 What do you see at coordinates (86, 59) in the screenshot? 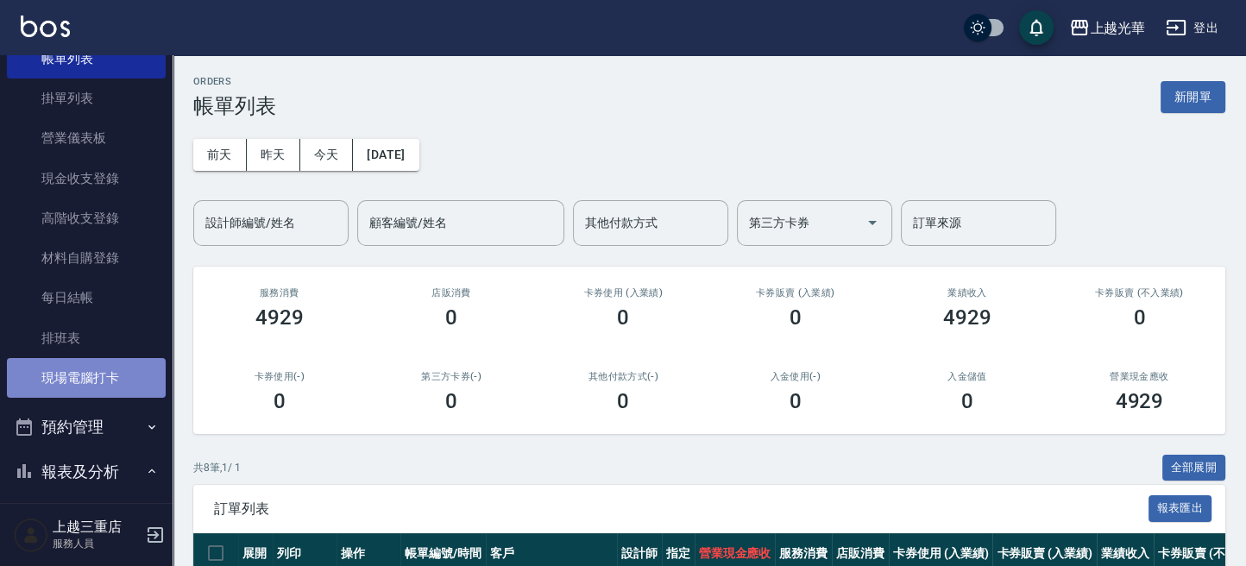
I see `a: 帳單列表` at bounding box center [86, 59].